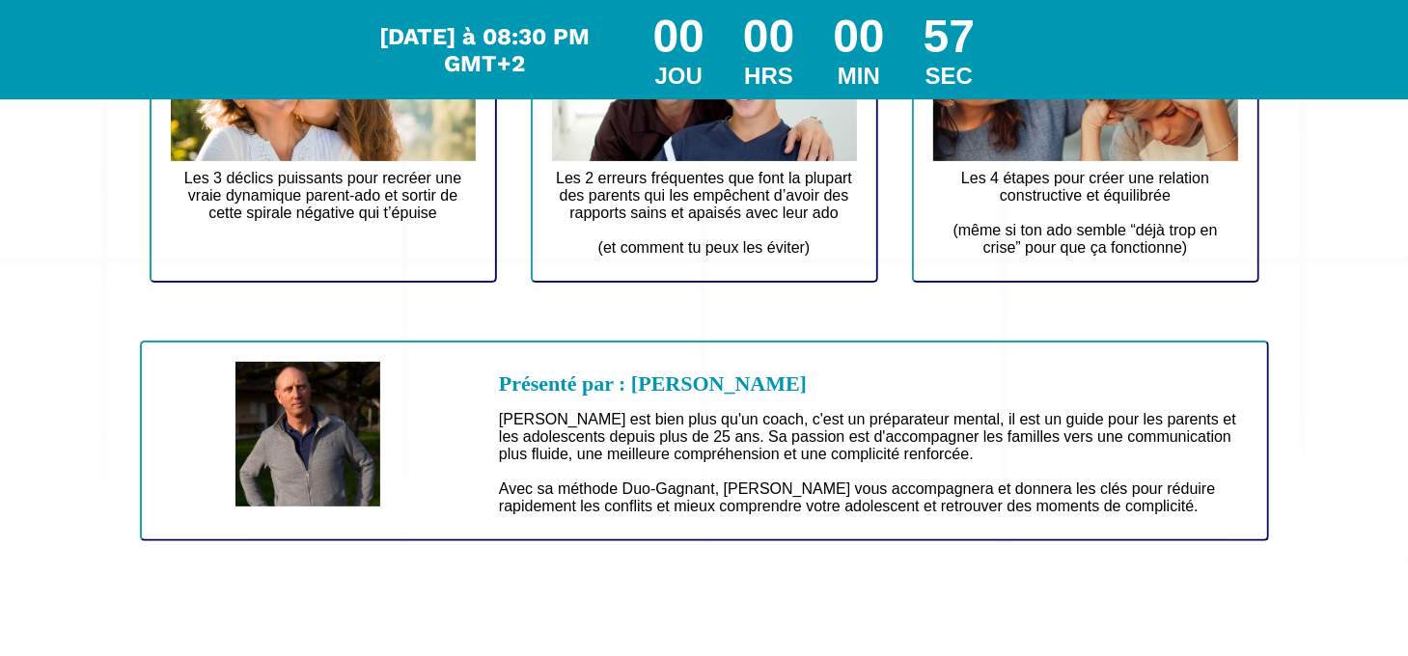 Image resolution: width=1408 pixels, height=656 pixels. What do you see at coordinates (1086, 213) in the screenshot?
I see `text: Les 4 étapes pour créer une relation constructive et équilibrée (même si ton ado semble “déjà tro...` at bounding box center [1086, 213].